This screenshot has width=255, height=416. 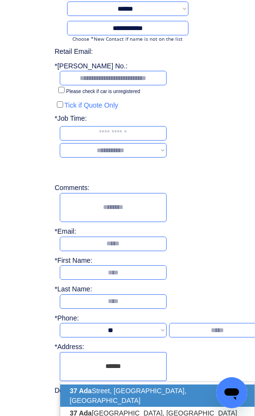 What do you see at coordinates (74, 232) in the screenshot?
I see `div: *Email:` at bounding box center [74, 232].